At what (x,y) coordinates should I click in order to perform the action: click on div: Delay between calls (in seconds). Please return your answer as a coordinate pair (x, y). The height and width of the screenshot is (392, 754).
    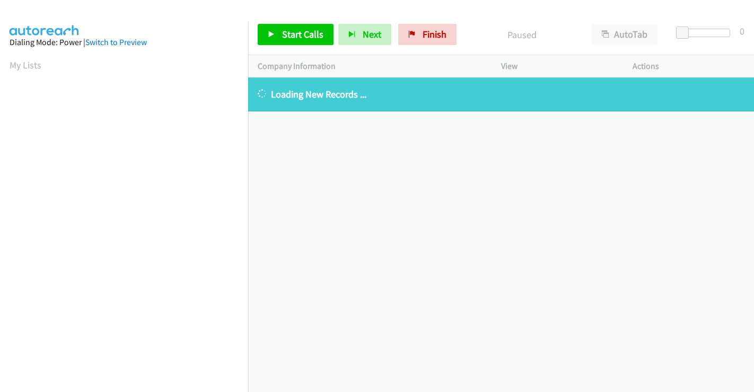
    Looking at the image, I should click on (706, 33).